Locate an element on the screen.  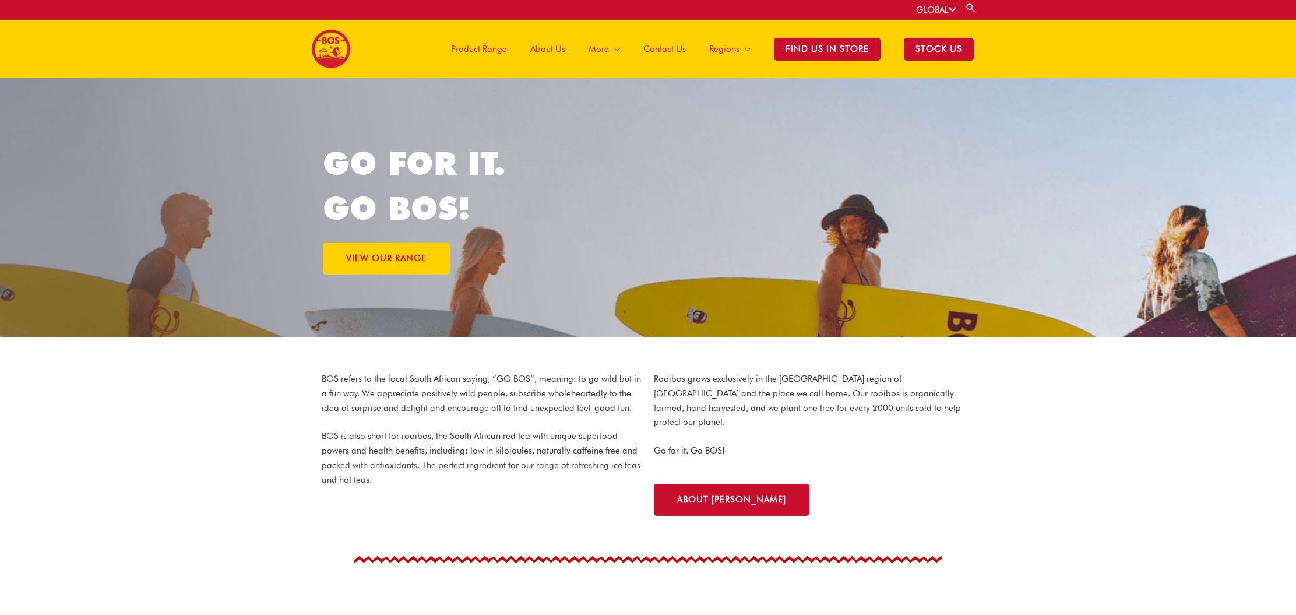
span: About Us is located at coordinates (548, 49).